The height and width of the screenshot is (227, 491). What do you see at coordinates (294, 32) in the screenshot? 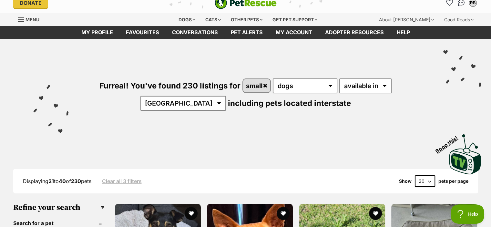
I see `a: My account` at bounding box center [294, 32].